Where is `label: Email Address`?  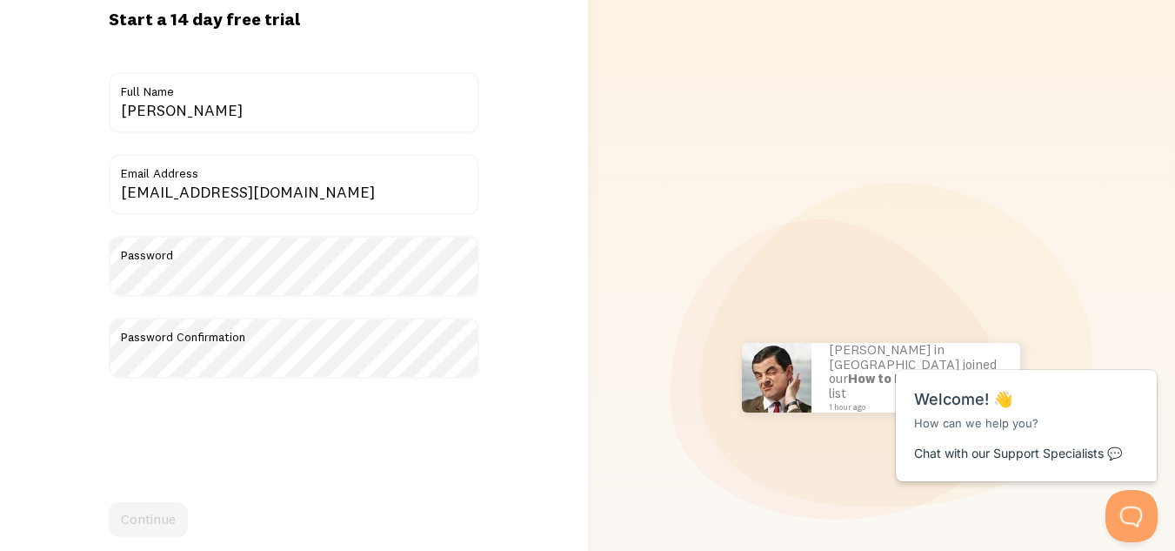
label: Email Address is located at coordinates (294, 169).